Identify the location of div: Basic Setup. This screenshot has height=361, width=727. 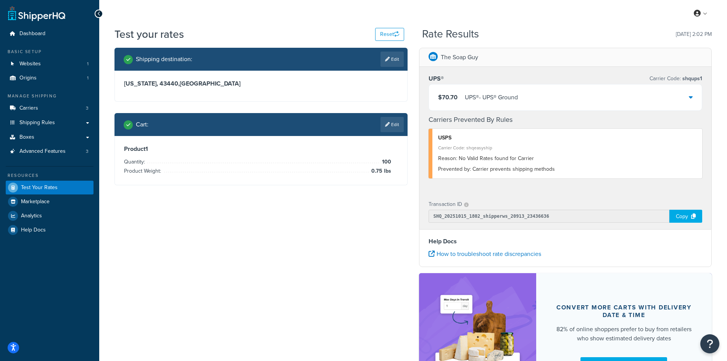
(50, 52).